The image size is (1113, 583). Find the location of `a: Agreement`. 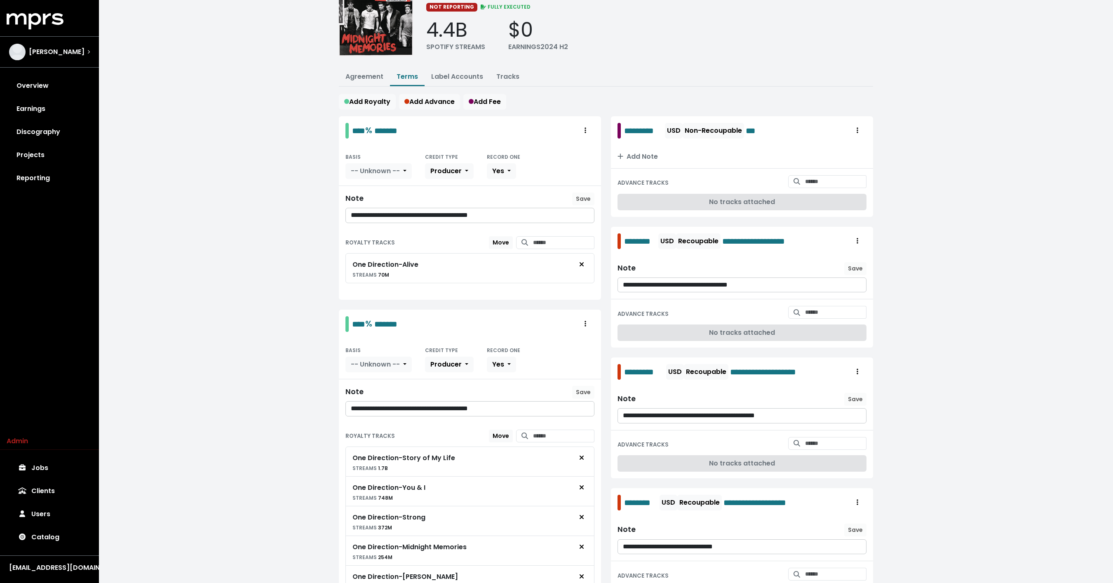

a: Agreement is located at coordinates (364, 76).